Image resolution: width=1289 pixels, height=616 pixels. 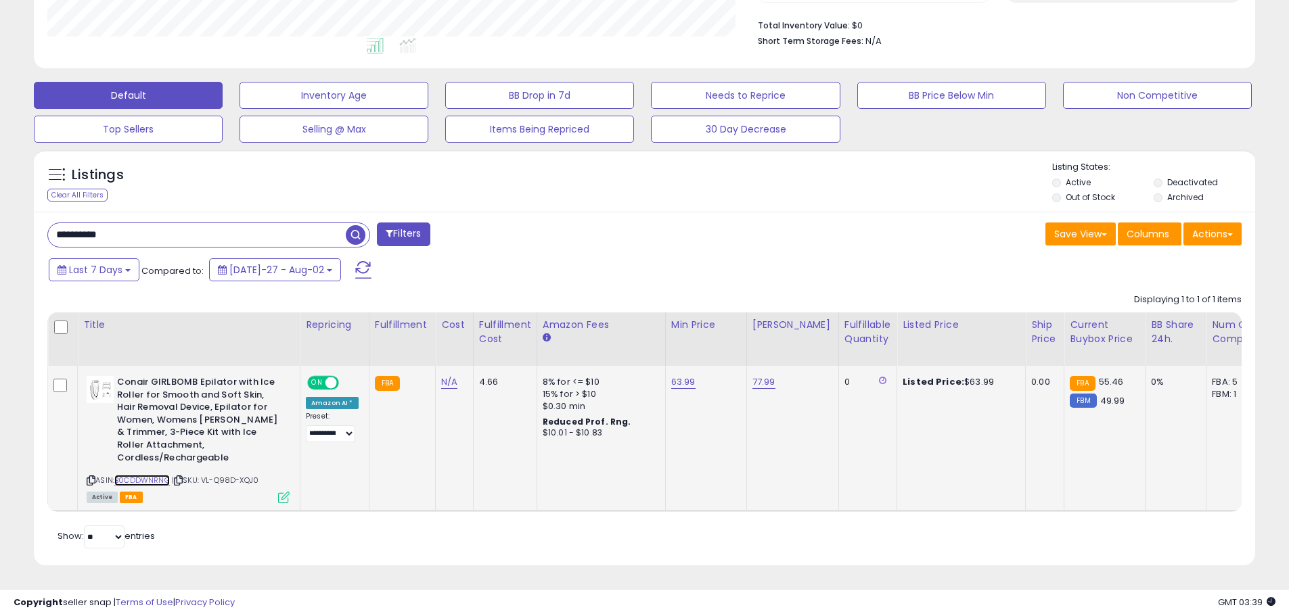 What do you see at coordinates (539, 95) in the screenshot?
I see `button: BB Drop in 7d` at bounding box center [539, 95].